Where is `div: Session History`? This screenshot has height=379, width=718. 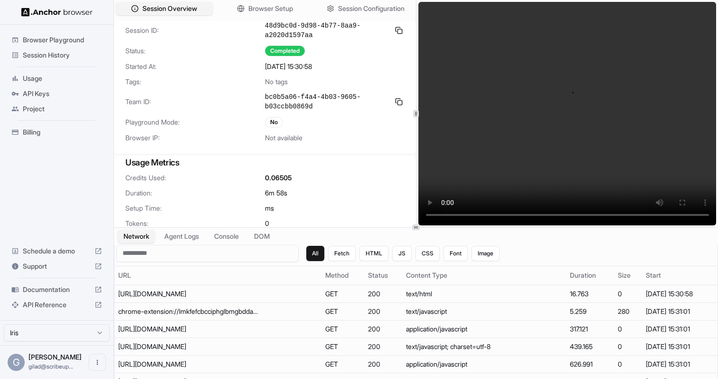 div: Session History is located at coordinates (57, 55).